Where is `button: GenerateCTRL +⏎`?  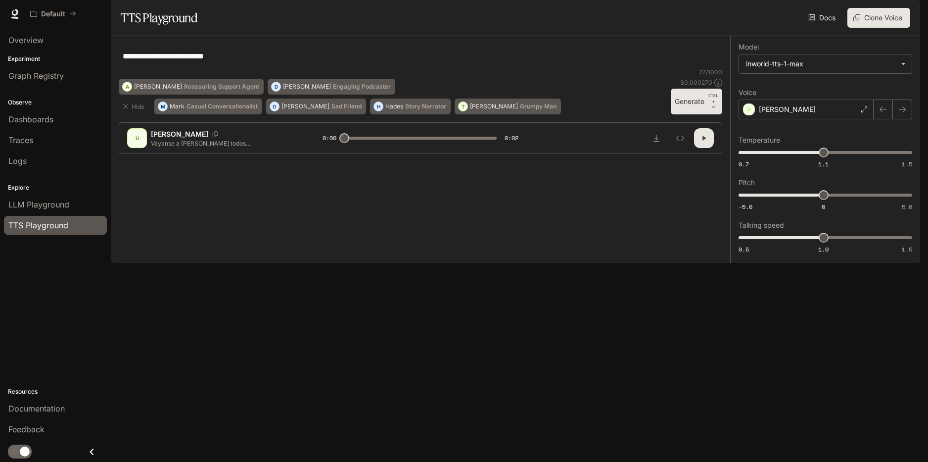 button: GenerateCTRL +⏎ is located at coordinates (697, 101).